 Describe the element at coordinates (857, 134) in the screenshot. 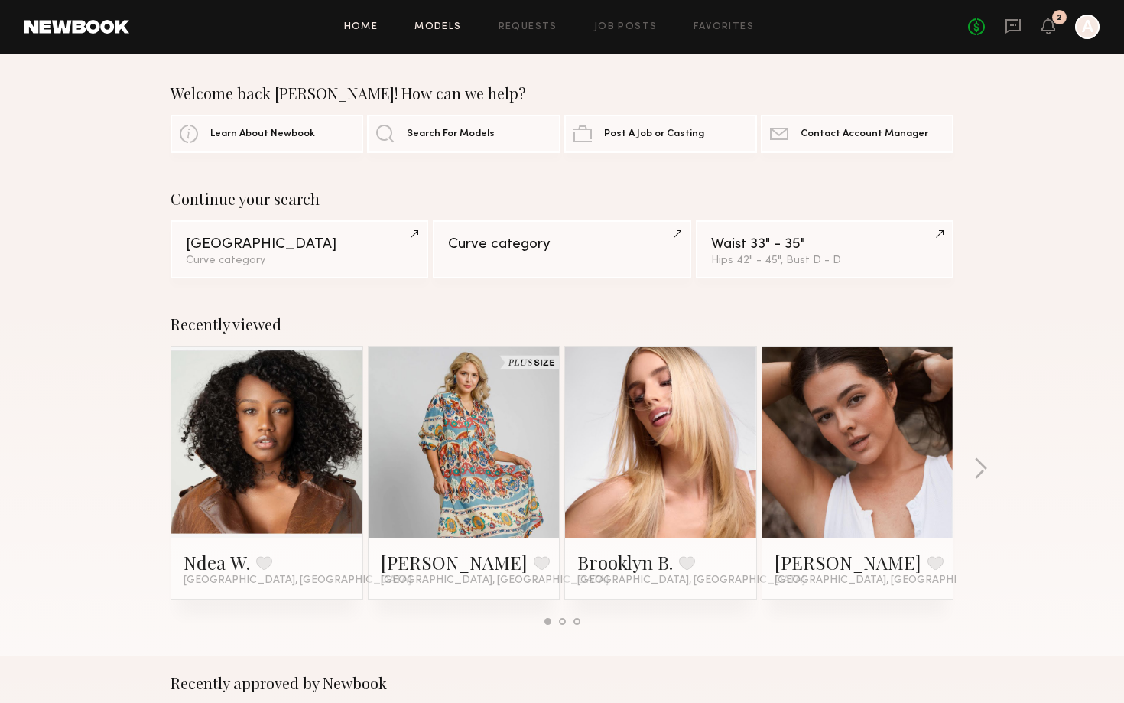

I see `a: Contact Account Manager` at that location.